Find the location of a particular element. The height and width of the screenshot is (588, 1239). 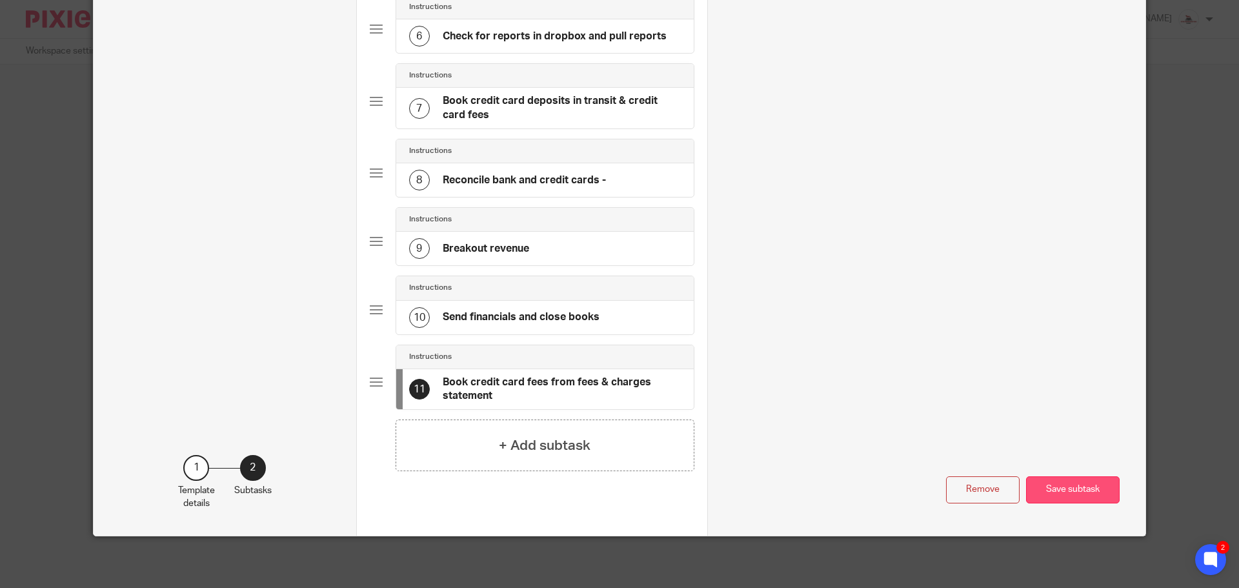

h4: Send financials and close books is located at coordinates (521, 317).